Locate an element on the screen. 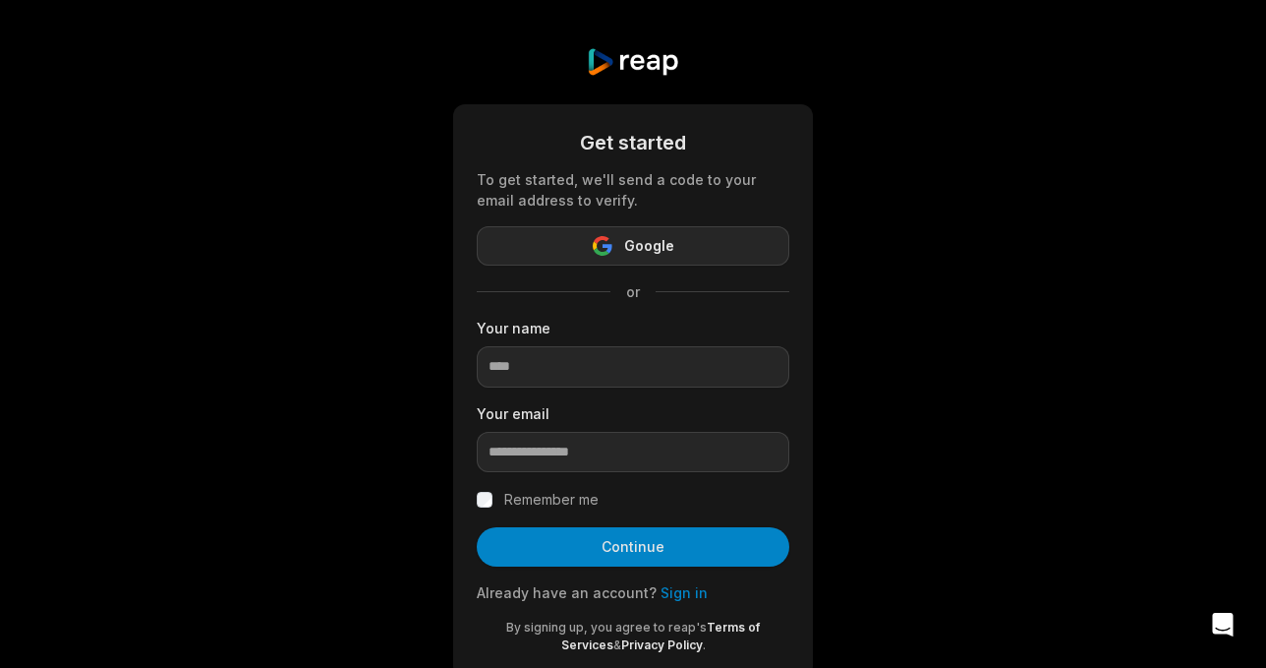 The width and height of the screenshot is (1266, 668). label: Your email is located at coordinates (633, 413).